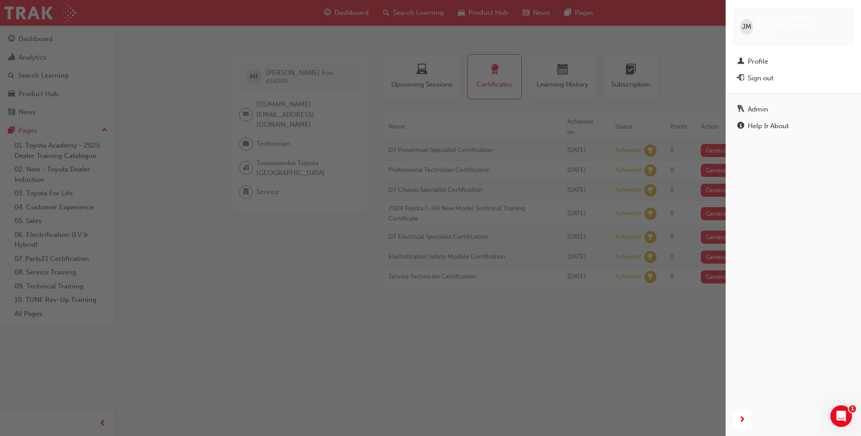 Image resolution: width=861 pixels, height=436 pixels. Describe the element at coordinates (741, 62) in the screenshot. I see `span: man-icon` at that location.